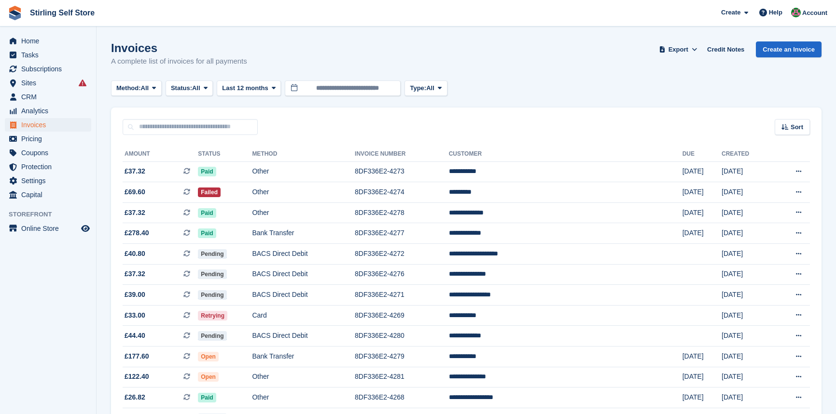 This screenshot has width=836, height=414. What do you see at coordinates (62, 13) in the screenshot?
I see `a: Stirling Self Store` at bounding box center [62, 13].